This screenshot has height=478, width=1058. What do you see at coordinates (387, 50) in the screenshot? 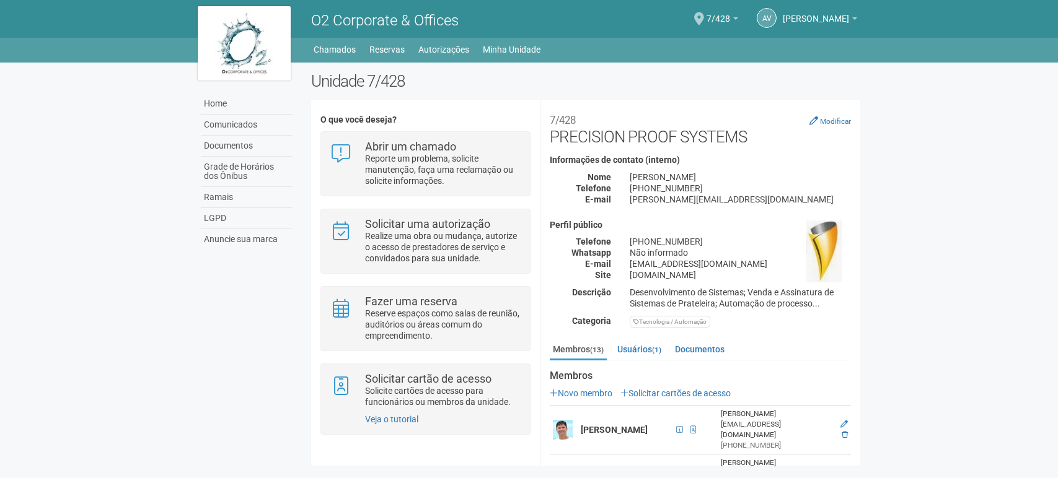
I see `a: Reservas` at bounding box center [387, 50].